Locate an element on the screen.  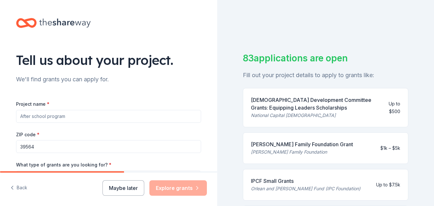
input: After school program is located at coordinates (108, 116).